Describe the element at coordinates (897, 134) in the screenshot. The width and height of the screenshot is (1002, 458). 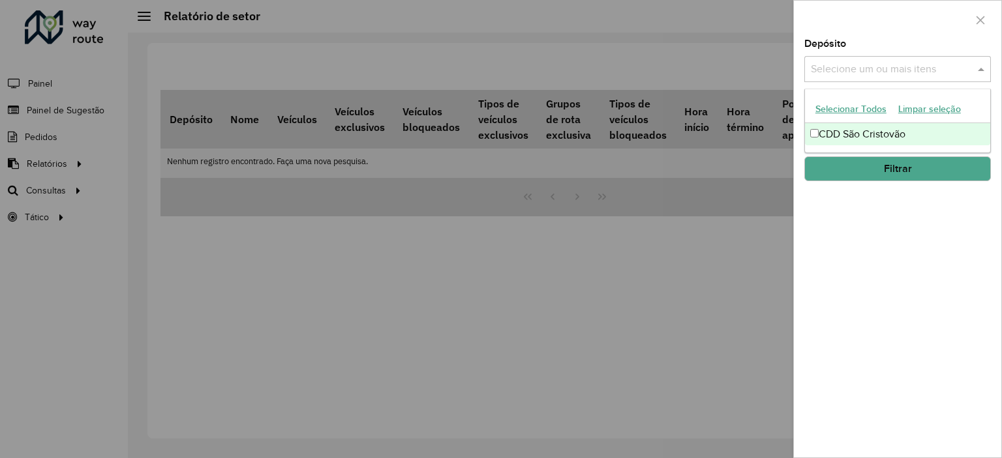
I see `div: CDD São Cristovão` at that location.